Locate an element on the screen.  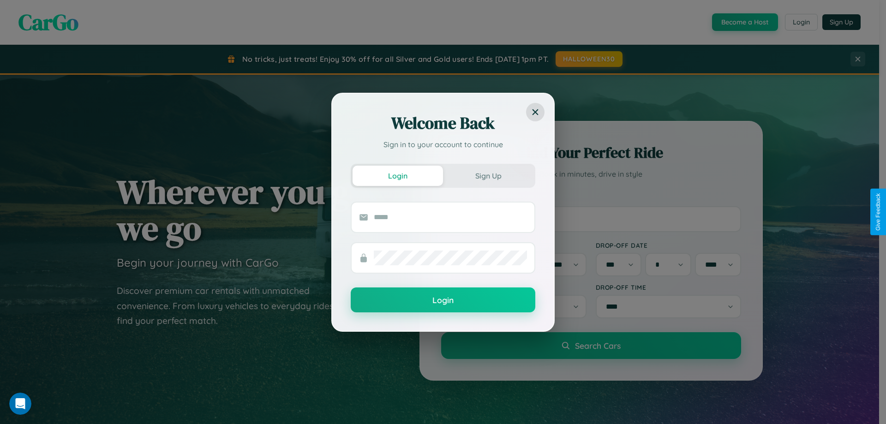
button: Sign Up is located at coordinates (488, 176).